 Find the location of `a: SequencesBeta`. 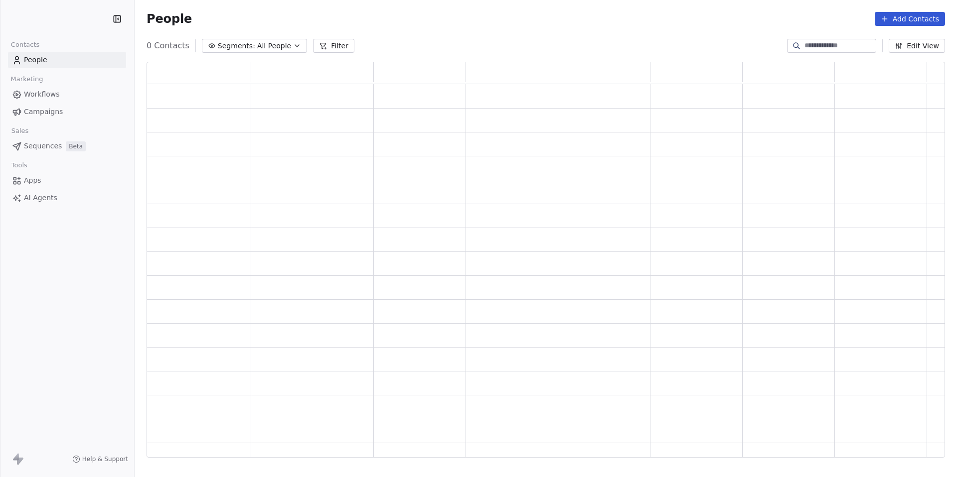

a: SequencesBeta is located at coordinates (67, 146).